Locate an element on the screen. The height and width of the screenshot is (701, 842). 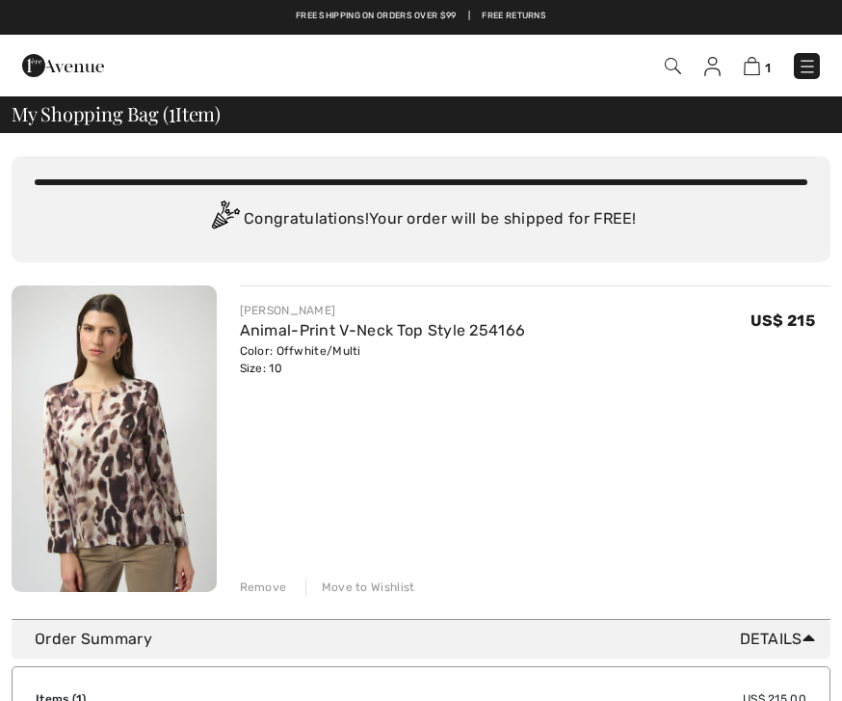
div: Order Summary is located at coordinates (429, 639).